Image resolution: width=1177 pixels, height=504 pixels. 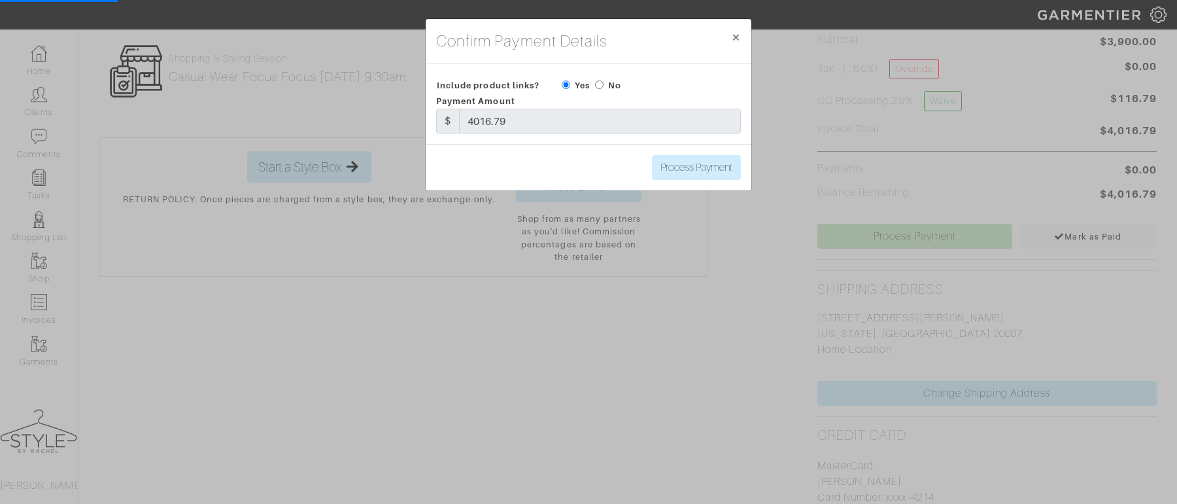 I want to click on span: Include product links?, so click(x=488, y=85).